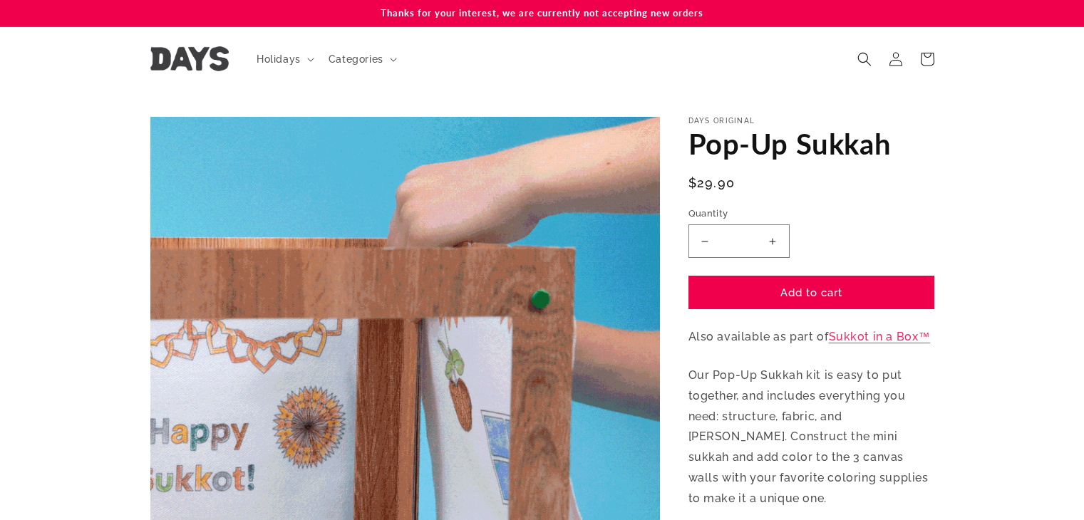  Describe the element at coordinates (284, 59) in the screenshot. I see `summary: Holidays` at that location.